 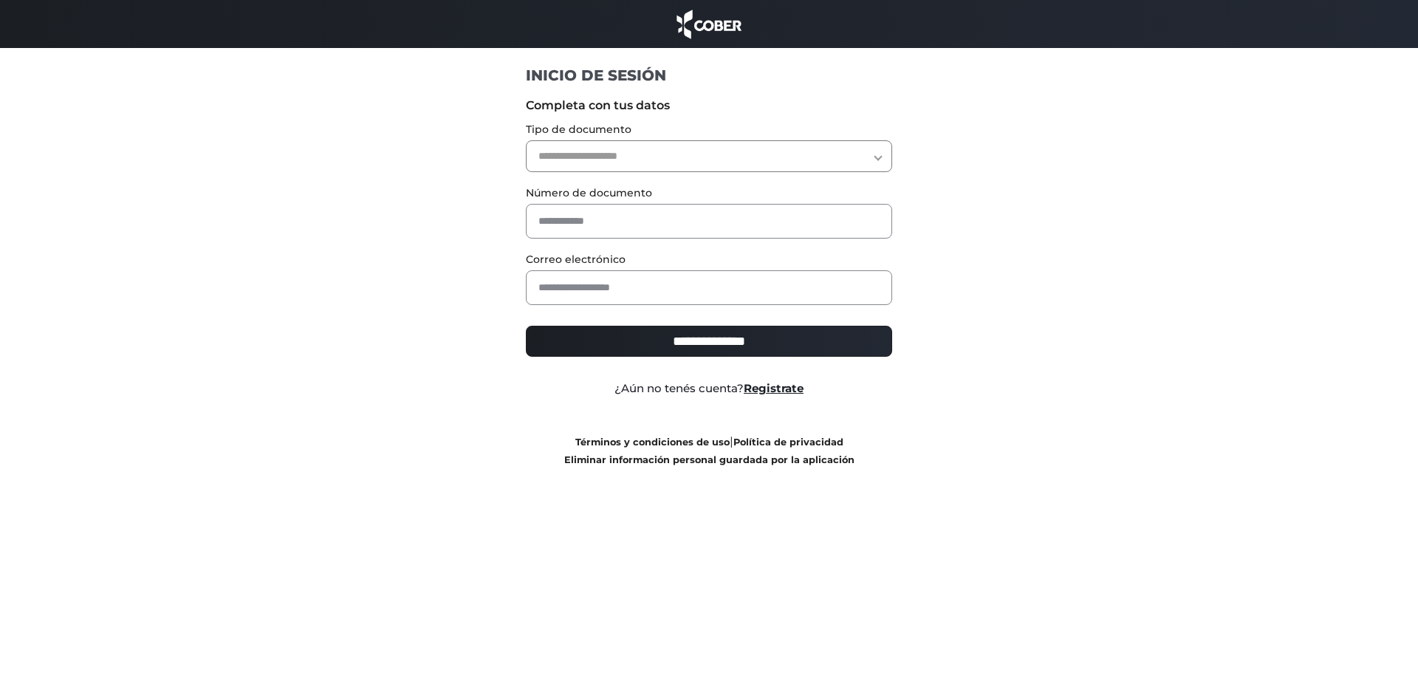 What do you see at coordinates (709, 259) in the screenshot?
I see `label: Correo electrónico` at bounding box center [709, 259].